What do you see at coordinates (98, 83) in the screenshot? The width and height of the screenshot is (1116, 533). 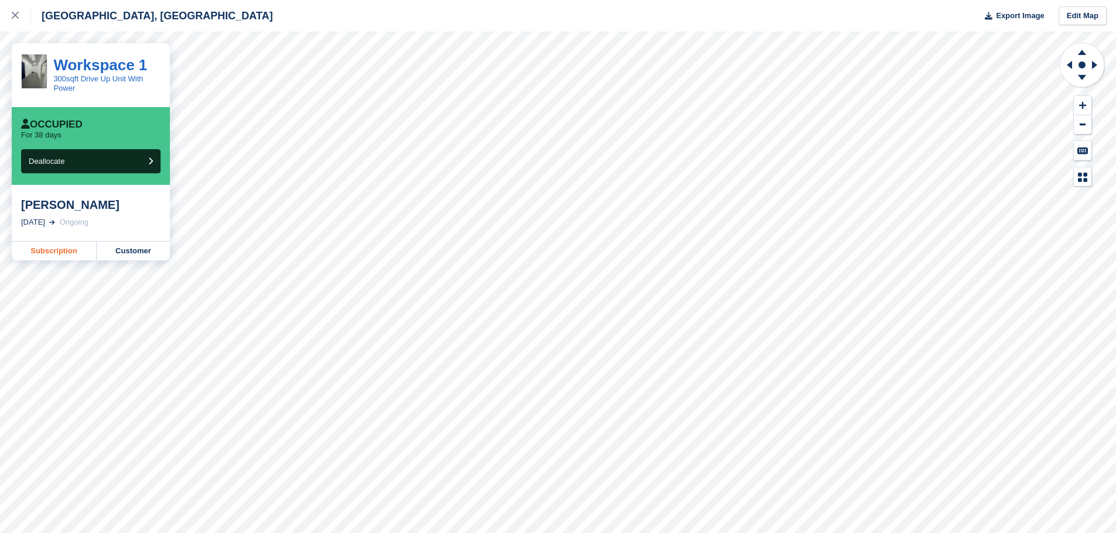 I see `a: 300sqft Drive Up Unit With Power` at bounding box center [98, 83].